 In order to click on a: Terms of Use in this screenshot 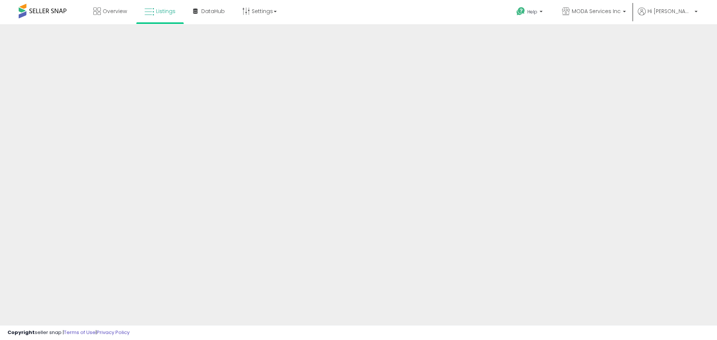, I will do `click(80, 332)`.